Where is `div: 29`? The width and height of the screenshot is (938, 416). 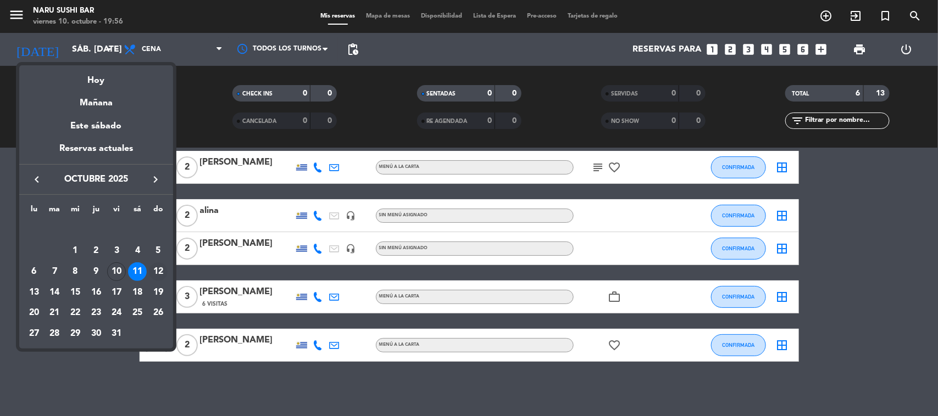
div: 29 is located at coordinates (75, 334).